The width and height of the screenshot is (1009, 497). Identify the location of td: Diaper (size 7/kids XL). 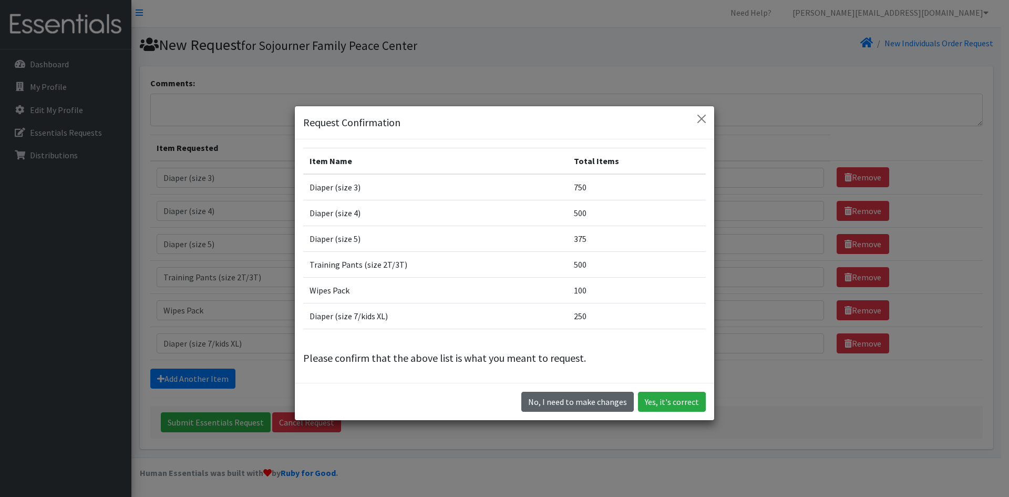
(435, 316).